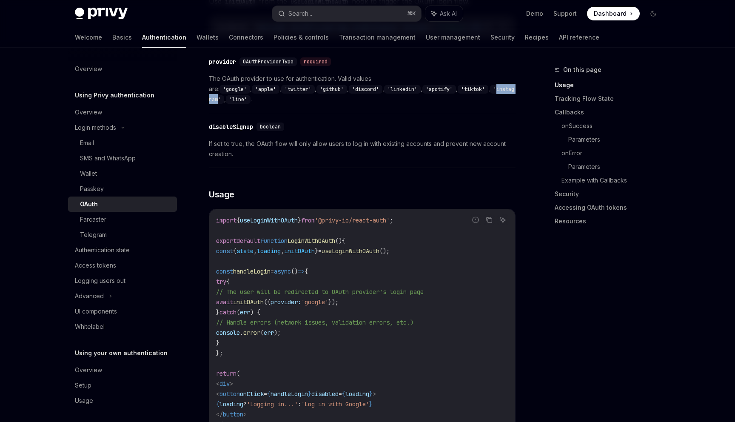 The image size is (735, 422). Describe the element at coordinates (89, 296) in the screenshot. I see `div: Advanced` at that location.